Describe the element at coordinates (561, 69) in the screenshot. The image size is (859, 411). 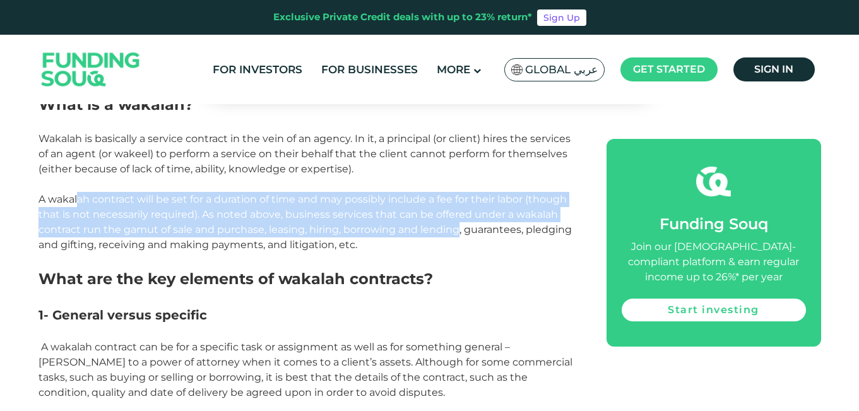
I see `span: Global عربي` at that location.